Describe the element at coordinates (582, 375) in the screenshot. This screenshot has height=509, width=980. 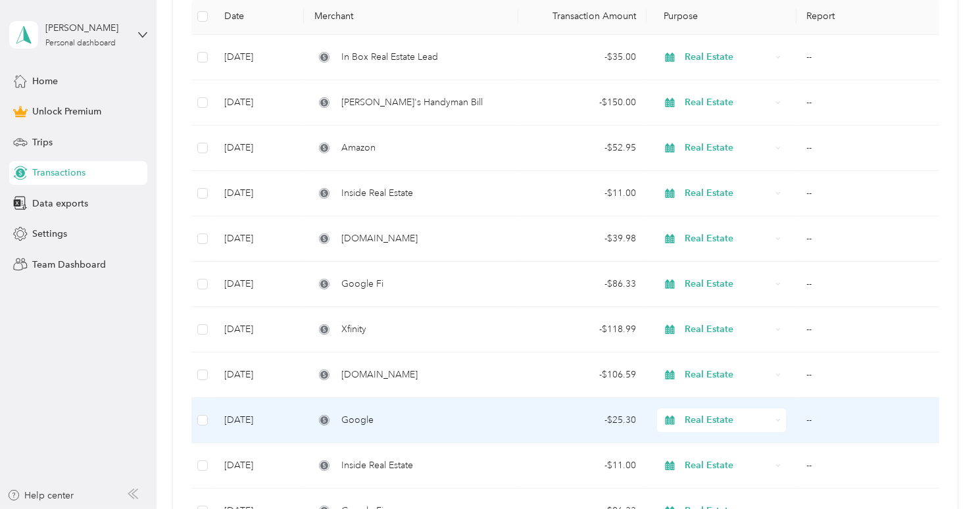
I see `div: - $106.59` at that location.